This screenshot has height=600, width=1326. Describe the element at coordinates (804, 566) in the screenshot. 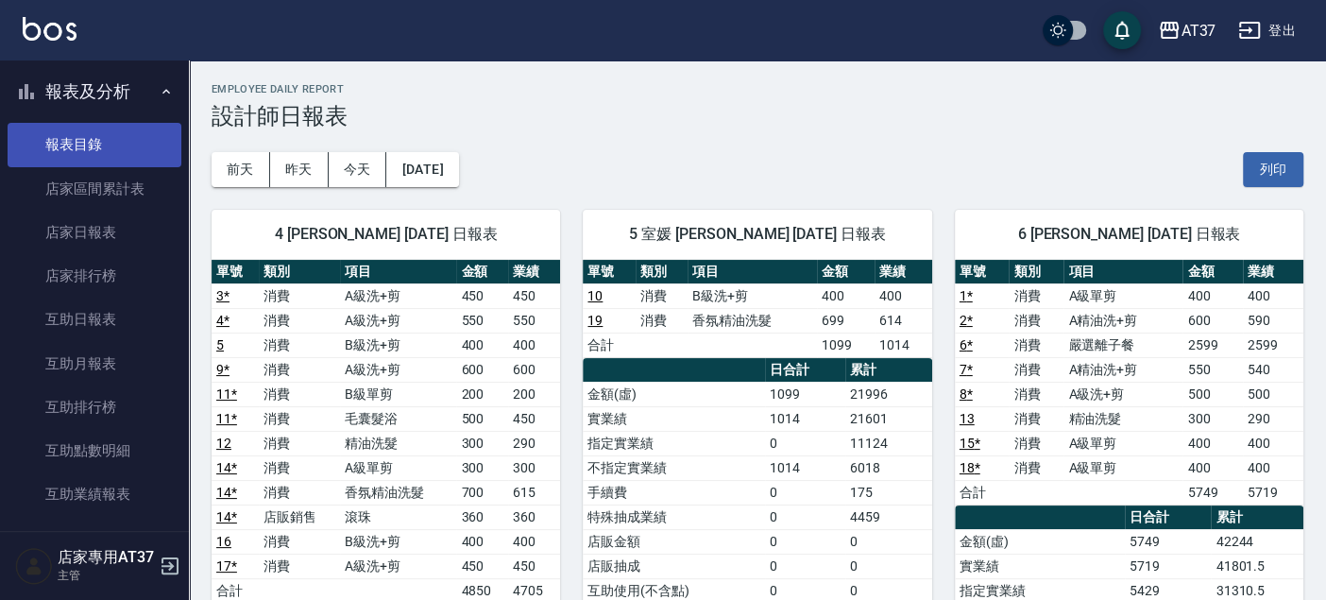

I see `td: 0` at that location.